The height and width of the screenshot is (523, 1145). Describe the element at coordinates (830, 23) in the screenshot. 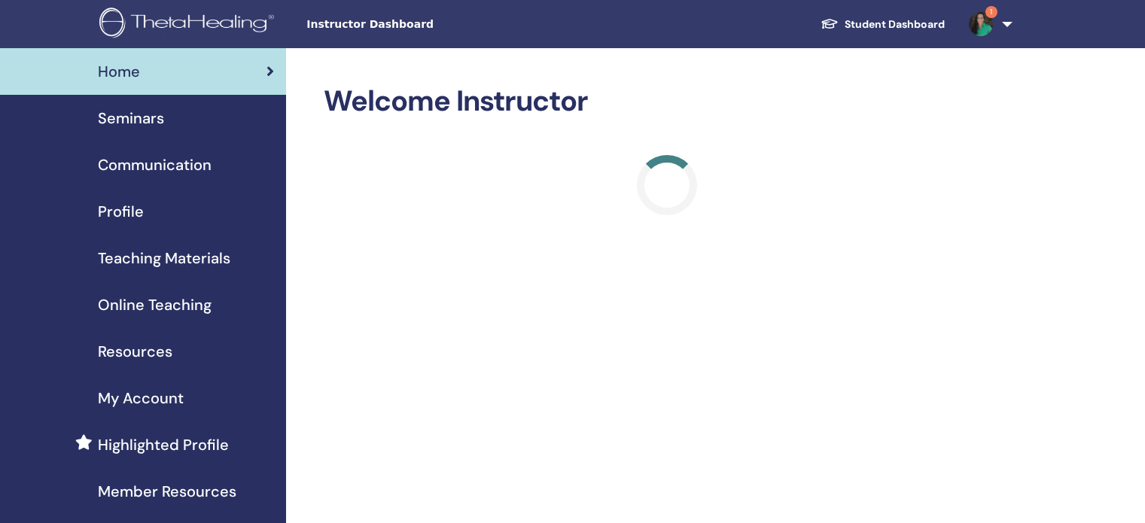

I see `img: graduation-cap-white.svg` at that location.